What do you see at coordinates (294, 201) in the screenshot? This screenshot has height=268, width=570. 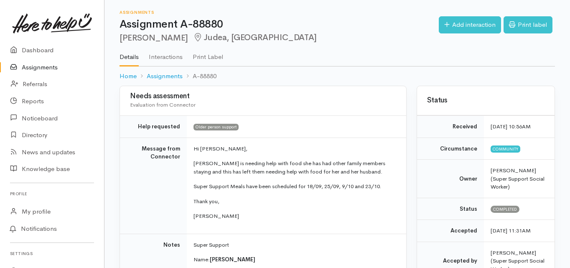 I see `p: Thank you,` at bounding box center [294, 201].